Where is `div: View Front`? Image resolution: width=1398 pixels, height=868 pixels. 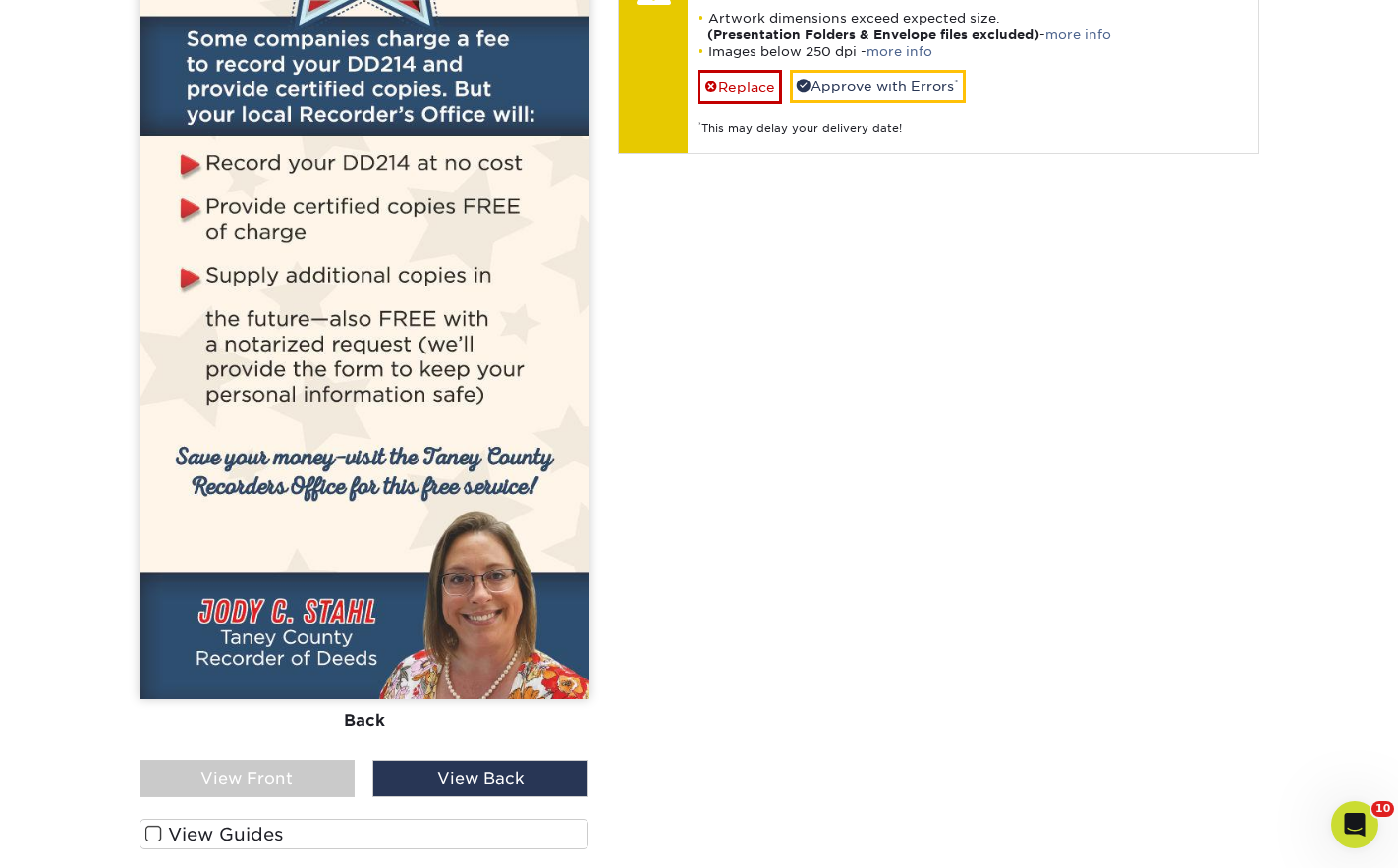
div: View Front is located at coordinates (248, 780).